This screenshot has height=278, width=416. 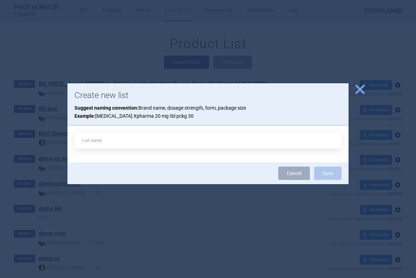 I want to click on a: Cancel, so click(x=294, y=173).